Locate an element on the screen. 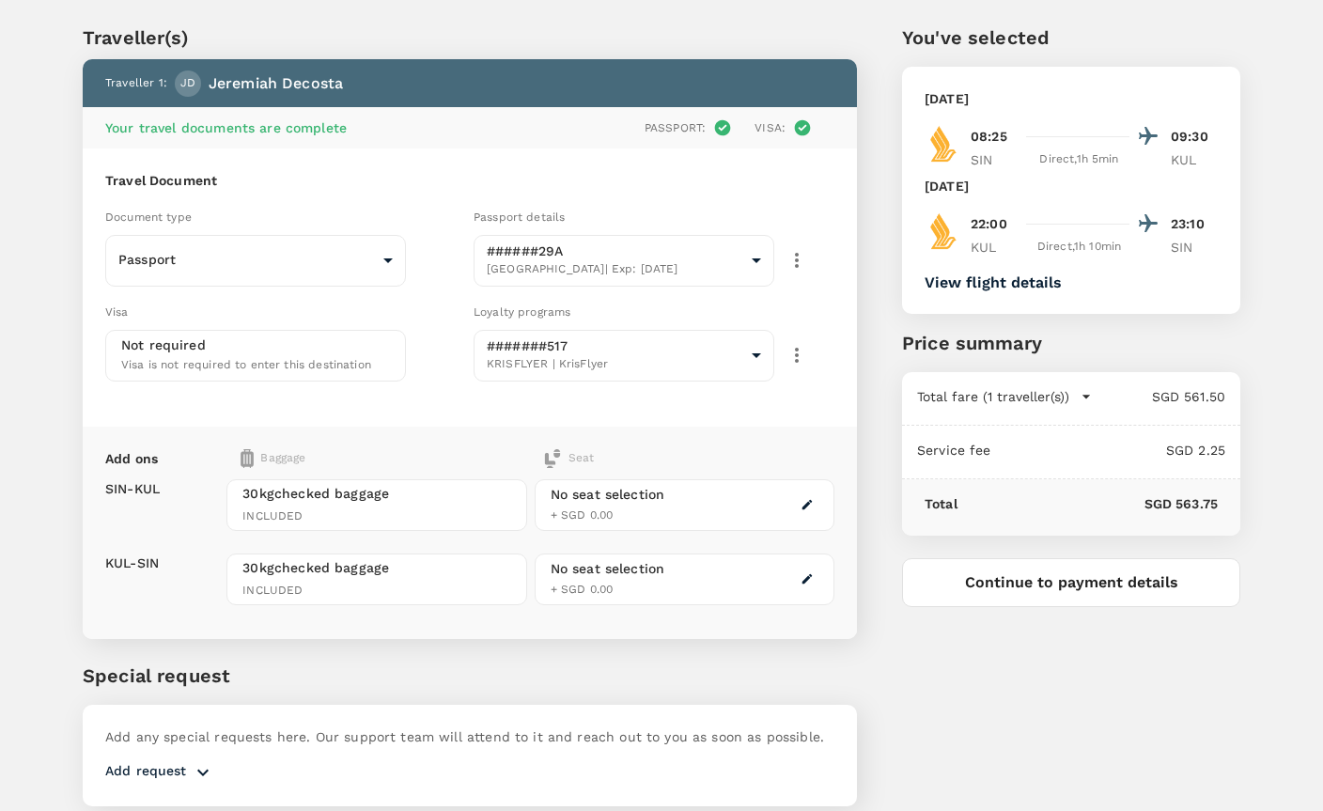 The height and width of the screenshot is (811, 1323). p: You've selected is located at coordinates (1072, 38).